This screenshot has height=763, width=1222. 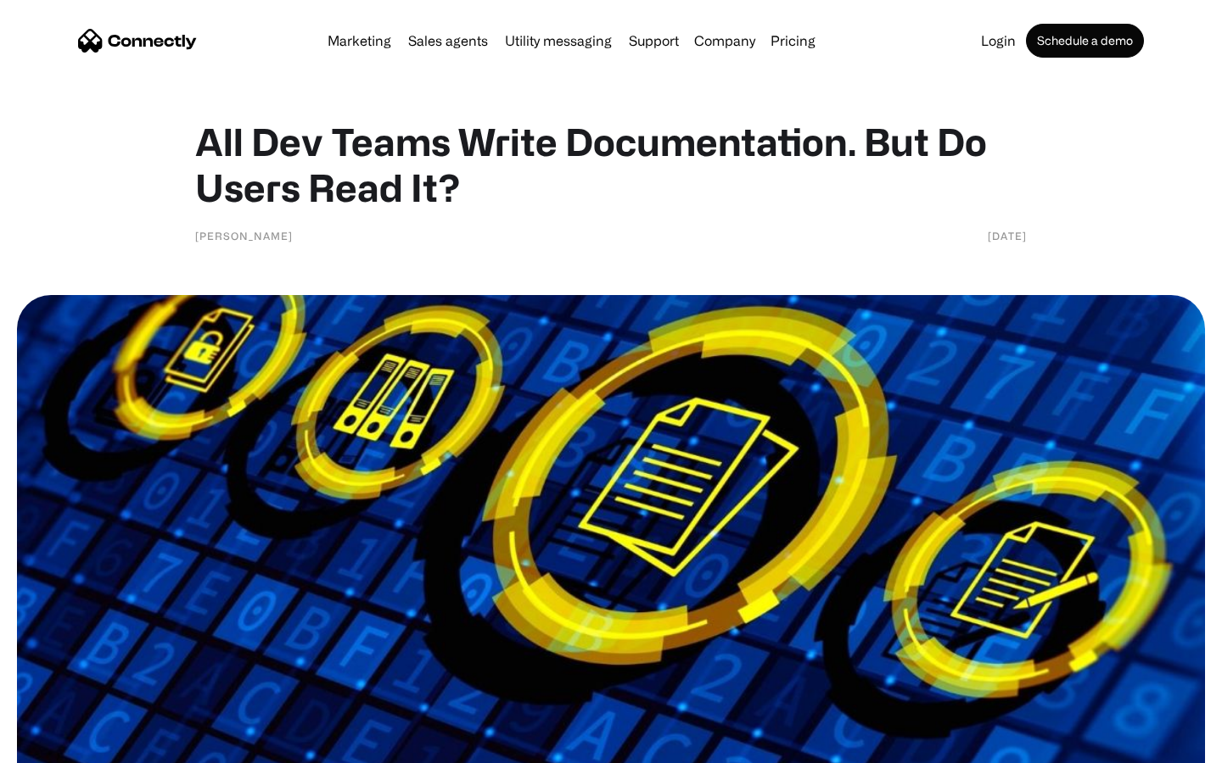 What do you see at coordinates (611, 165) in the screenshot?
I see `h1: All Dev Teams Write Documentation. But Do Users Read It?` at bounding box center [611, 165].